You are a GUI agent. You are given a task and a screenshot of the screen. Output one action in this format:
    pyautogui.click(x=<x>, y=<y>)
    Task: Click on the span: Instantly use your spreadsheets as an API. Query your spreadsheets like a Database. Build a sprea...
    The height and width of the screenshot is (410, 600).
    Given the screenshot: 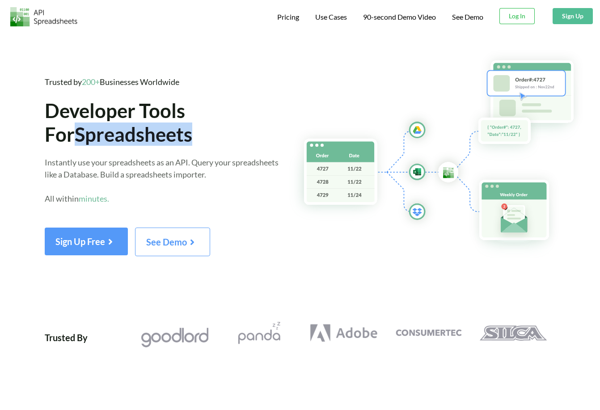 What is the action you would take?
    pyautogui.click(x=161, y=180)
    